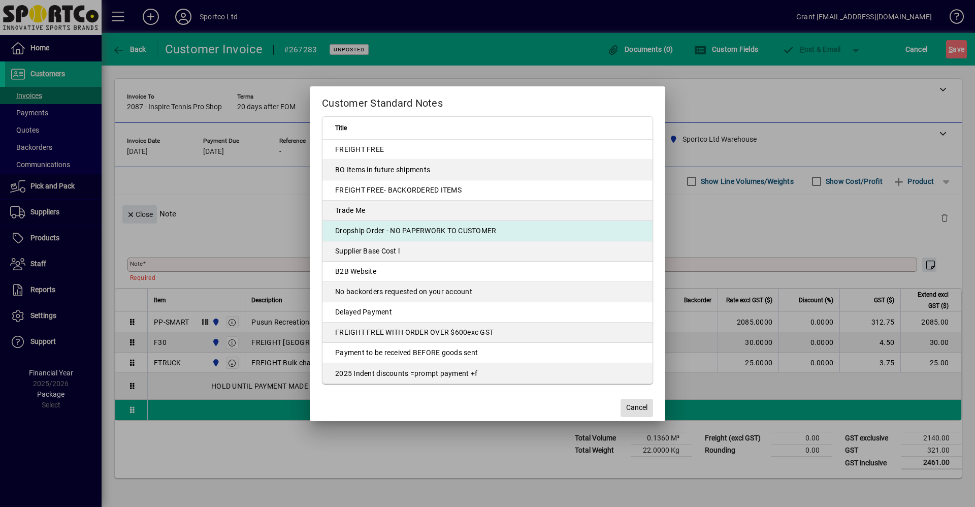  Describe the element at coordinates (341, 128) in the screenshot. I see `span: Title` at that location.